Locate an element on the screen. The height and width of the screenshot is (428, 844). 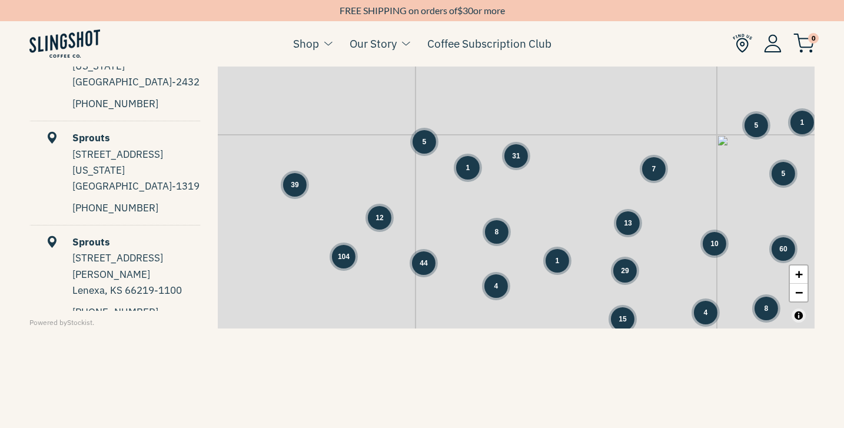
a: Zoom in is located at coordinates (799, 274).